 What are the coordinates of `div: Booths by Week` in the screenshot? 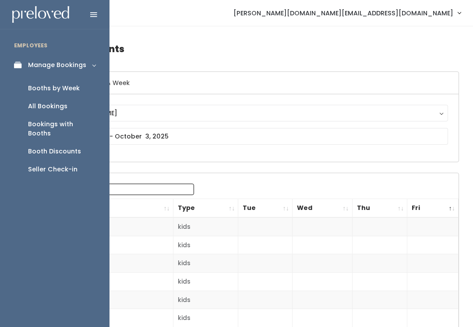 It's located at (54, 88).